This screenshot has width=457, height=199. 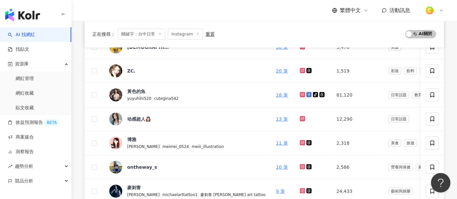 I want to click on a: searchAI 找網紅, so click(x=21, y=35).